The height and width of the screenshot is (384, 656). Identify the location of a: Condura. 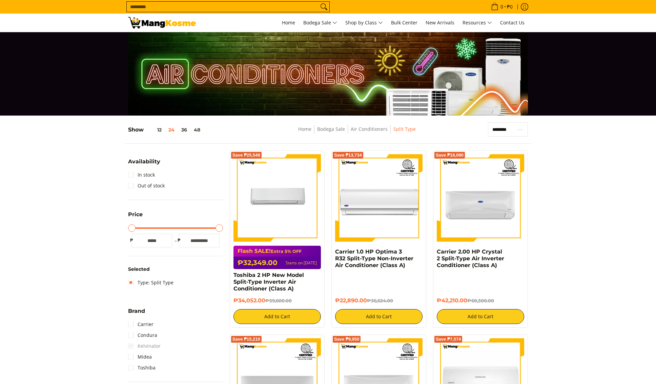
(143, 335).